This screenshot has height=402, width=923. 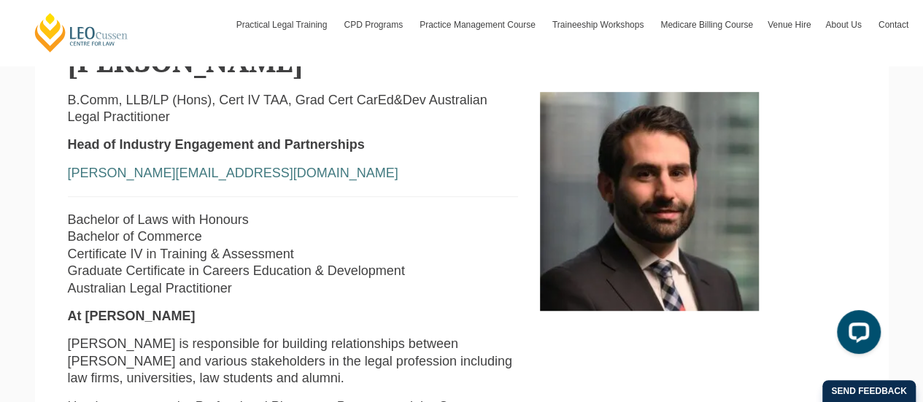 I want to click on a: Contact, so click(x=893, y=25).